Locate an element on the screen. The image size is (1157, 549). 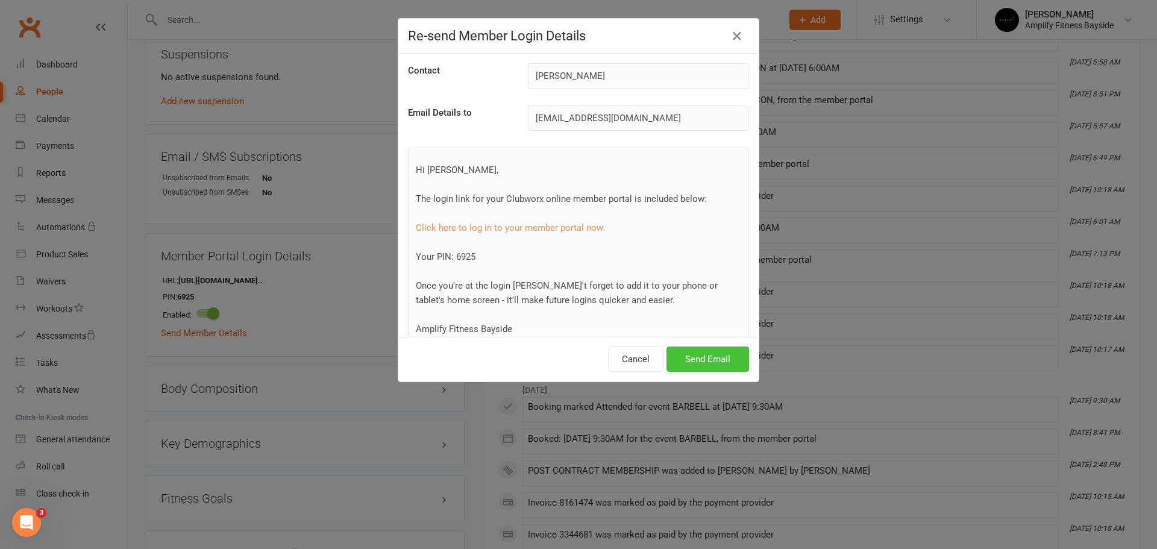
h4: Re-send Member Login Details is located at coordinates (578, 36).